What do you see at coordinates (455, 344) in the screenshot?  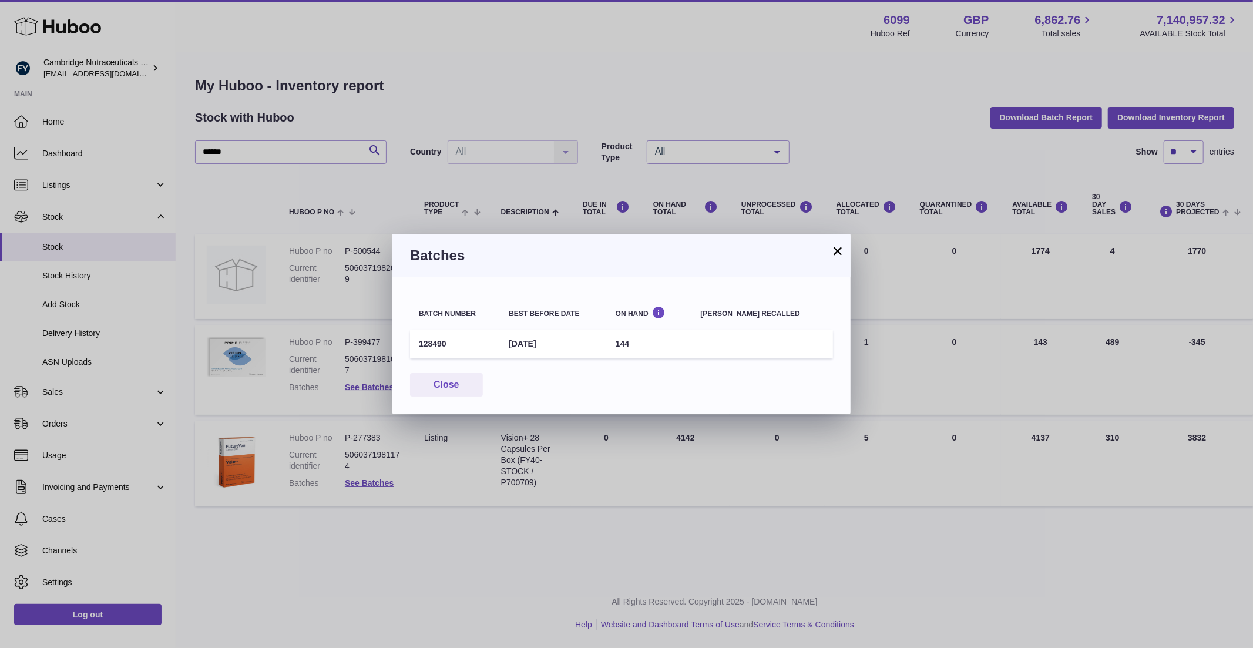 I see `td: 128490` at bounding box center [455, 344].